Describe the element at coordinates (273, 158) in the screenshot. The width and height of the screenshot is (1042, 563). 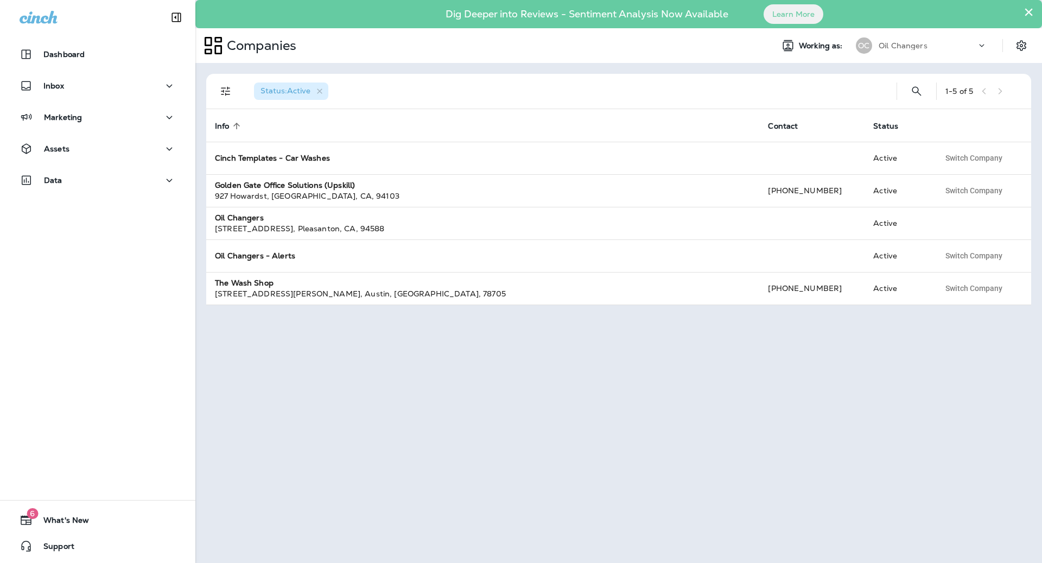
I see `strong: Cinch Templates - Car Washes` at that location.